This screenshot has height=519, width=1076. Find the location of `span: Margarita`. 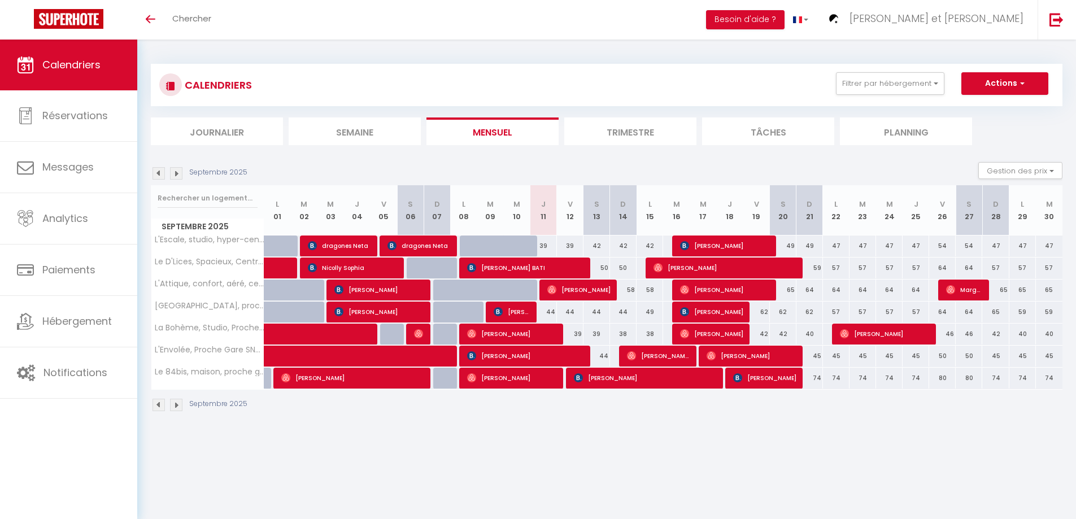

span: Margarita is located at coordinates (964, 290).